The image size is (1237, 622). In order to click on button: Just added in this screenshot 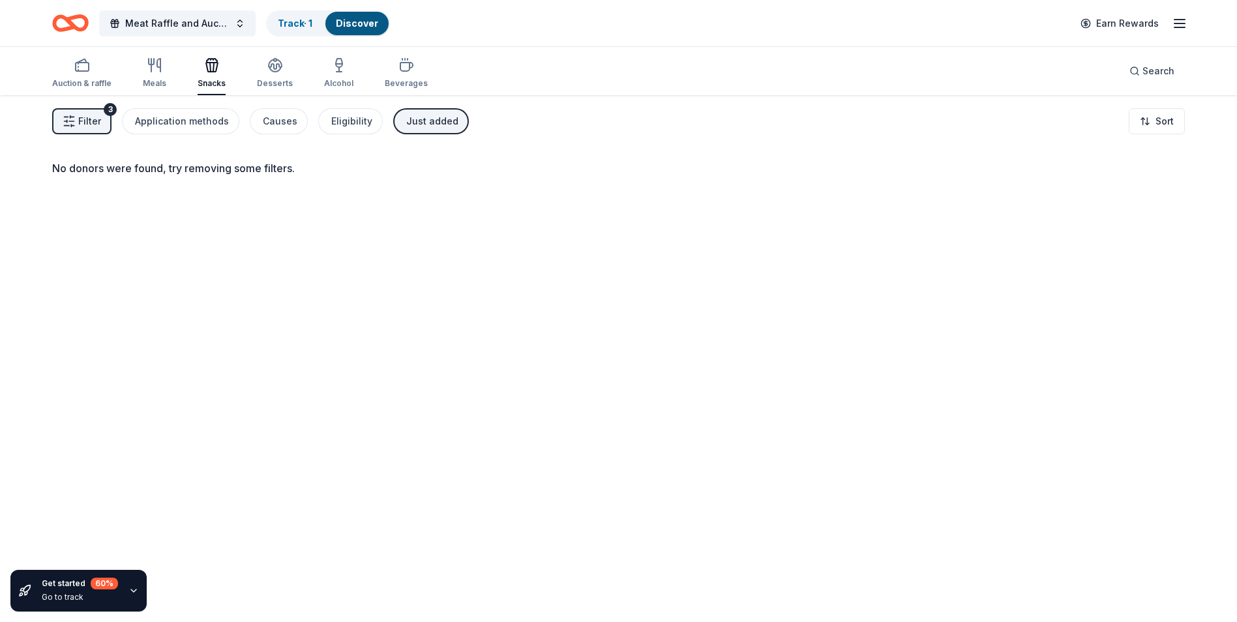, I will do `click(431, 121)`.